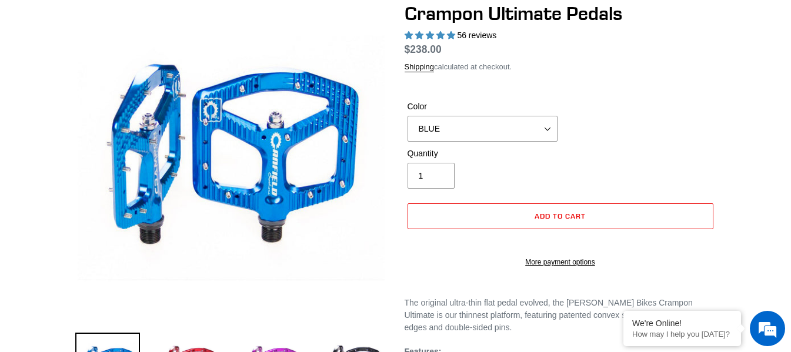 The height and width of the screenshot is (352, 791). Describe the element at coordinates (431, 35) in the screenshot. I see `span: 4.95 stars` at that location.